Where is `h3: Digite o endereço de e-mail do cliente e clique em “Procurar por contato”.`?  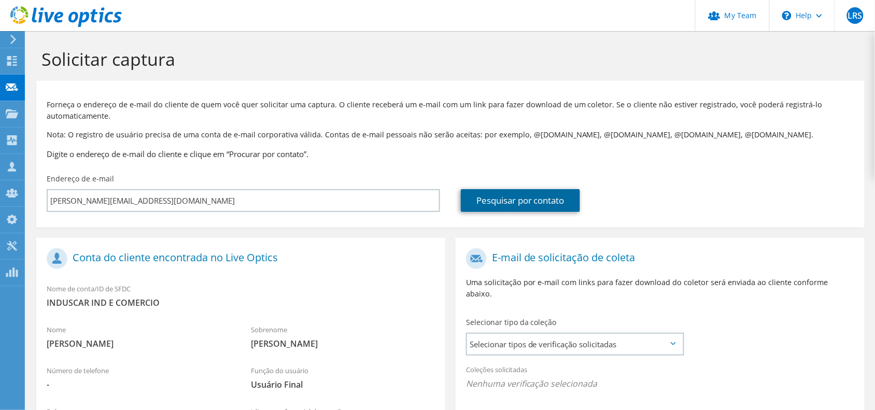
h3: Digite o endereço de e-mail do cliente e clique em “Procurar por contato”. is located at coordinates (451, 154).